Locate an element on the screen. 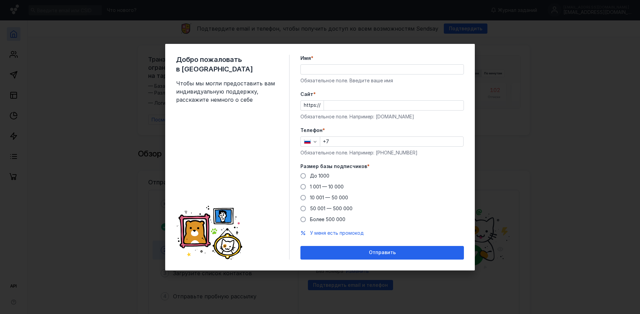  div: Обязательное поле. Введите ваше имя is located at coordinates (382, 81).